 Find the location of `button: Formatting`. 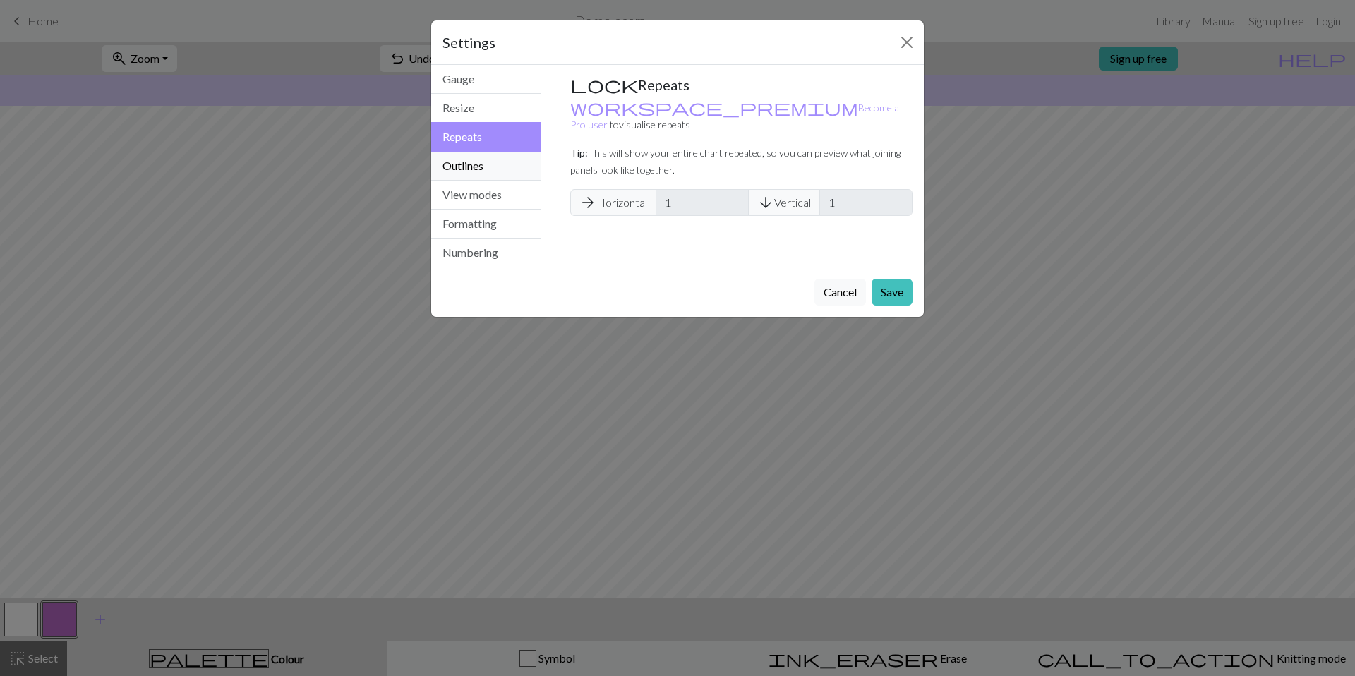

button: Formatting is located at coordinates (486, 224).